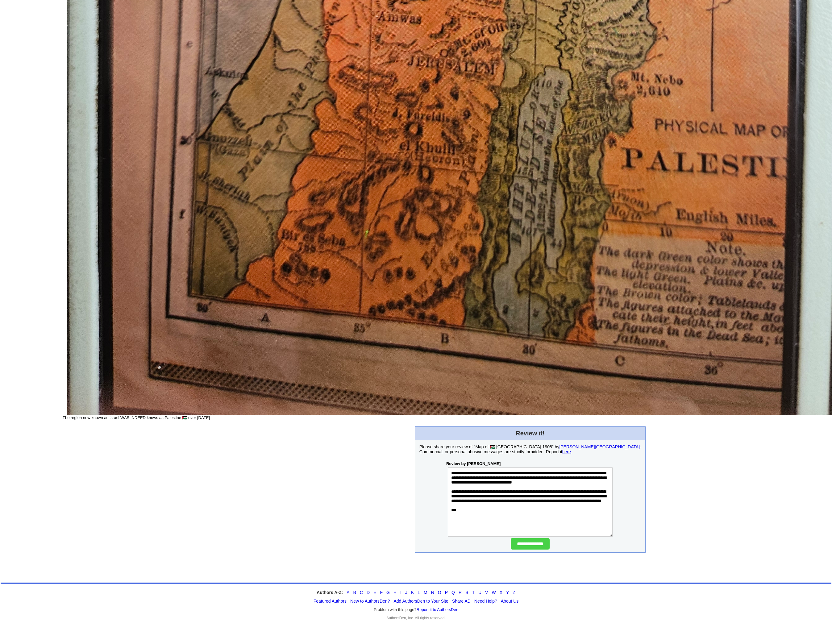 Image resolution: width=832 pixels, height=627 pixels. What do you see at coordinates (473, 593) in the screenshot?
I see `a: T` at bounding box center [473, 593].